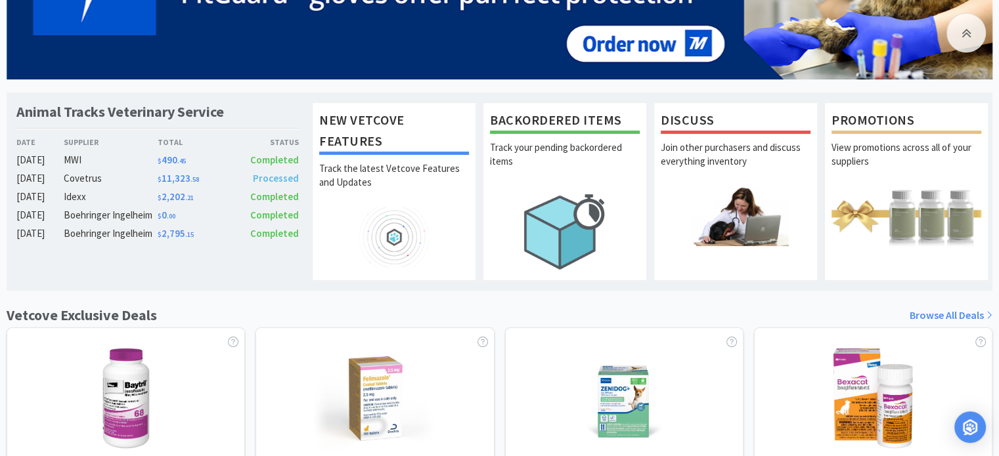 Image resolution: width=999 pixels, height=456 pixels. What do you see at coordinates (263, 142) in the screenshot?
I see `div: Status` at bounding box center [263, 142].